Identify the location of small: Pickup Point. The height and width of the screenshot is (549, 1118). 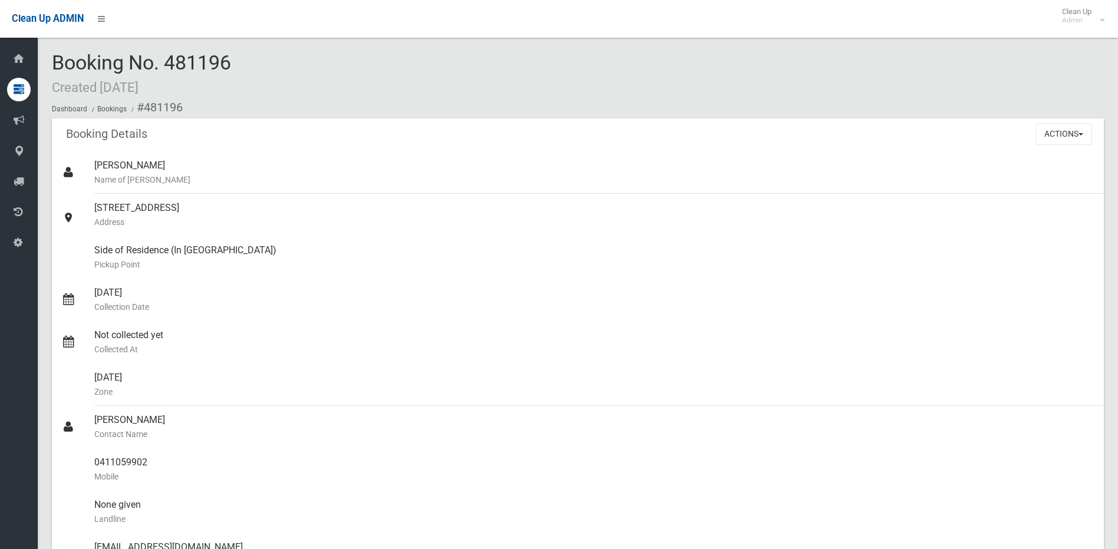
(594, 265).